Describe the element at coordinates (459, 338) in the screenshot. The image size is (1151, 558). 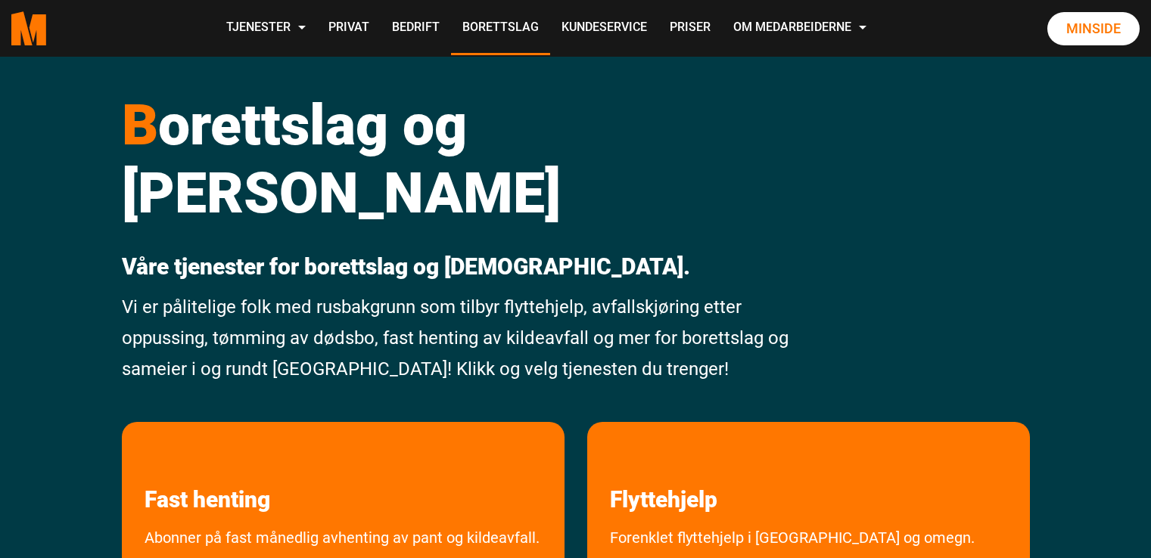
I see `p: Vi er pålitelige folk med rusbakgrunn som tilbyr flyttehjelp, avfallskjøring etter oppussing, tøm...` at that location.